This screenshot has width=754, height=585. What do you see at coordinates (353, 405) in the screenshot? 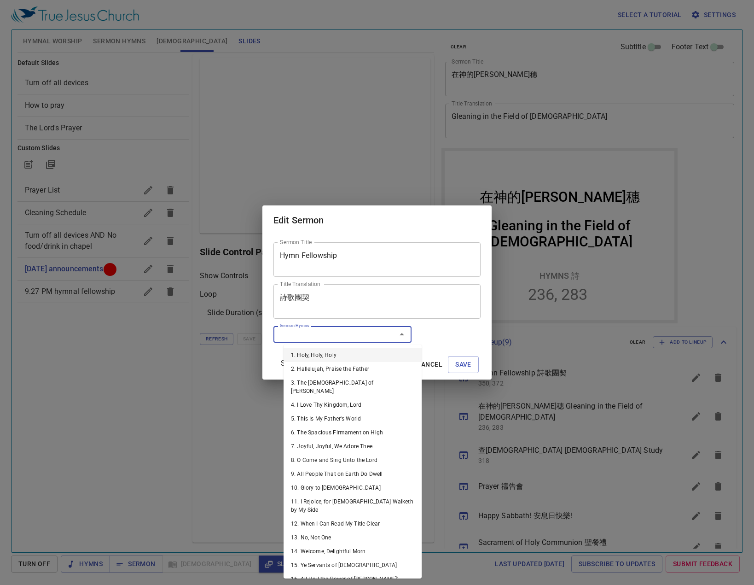
I see `li: 4. I Love Thy Kingdom, Lord` at bounding box center [353, 405].